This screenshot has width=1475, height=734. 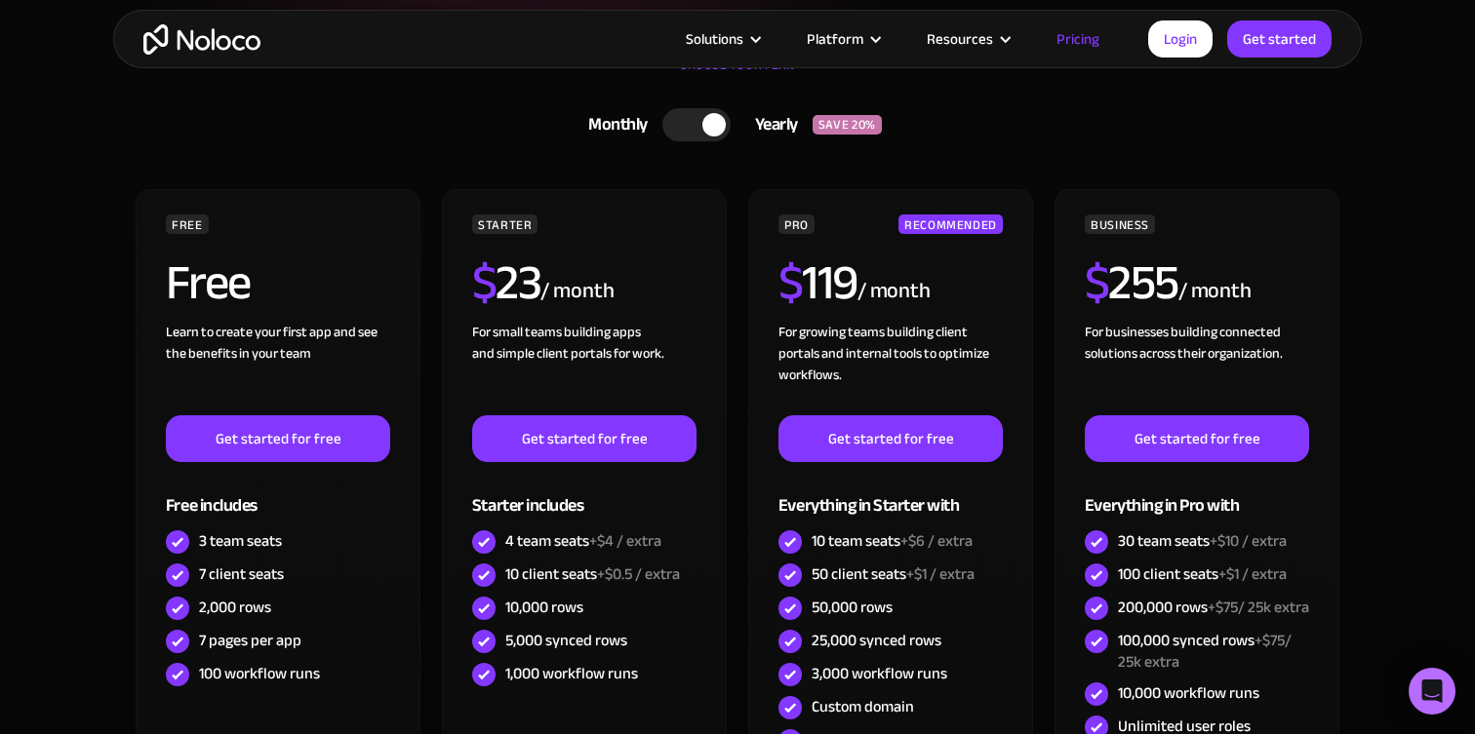 I want to click on div: Learn to create your first app and see the benefits in your team ‍, so click(x=278, y=369).